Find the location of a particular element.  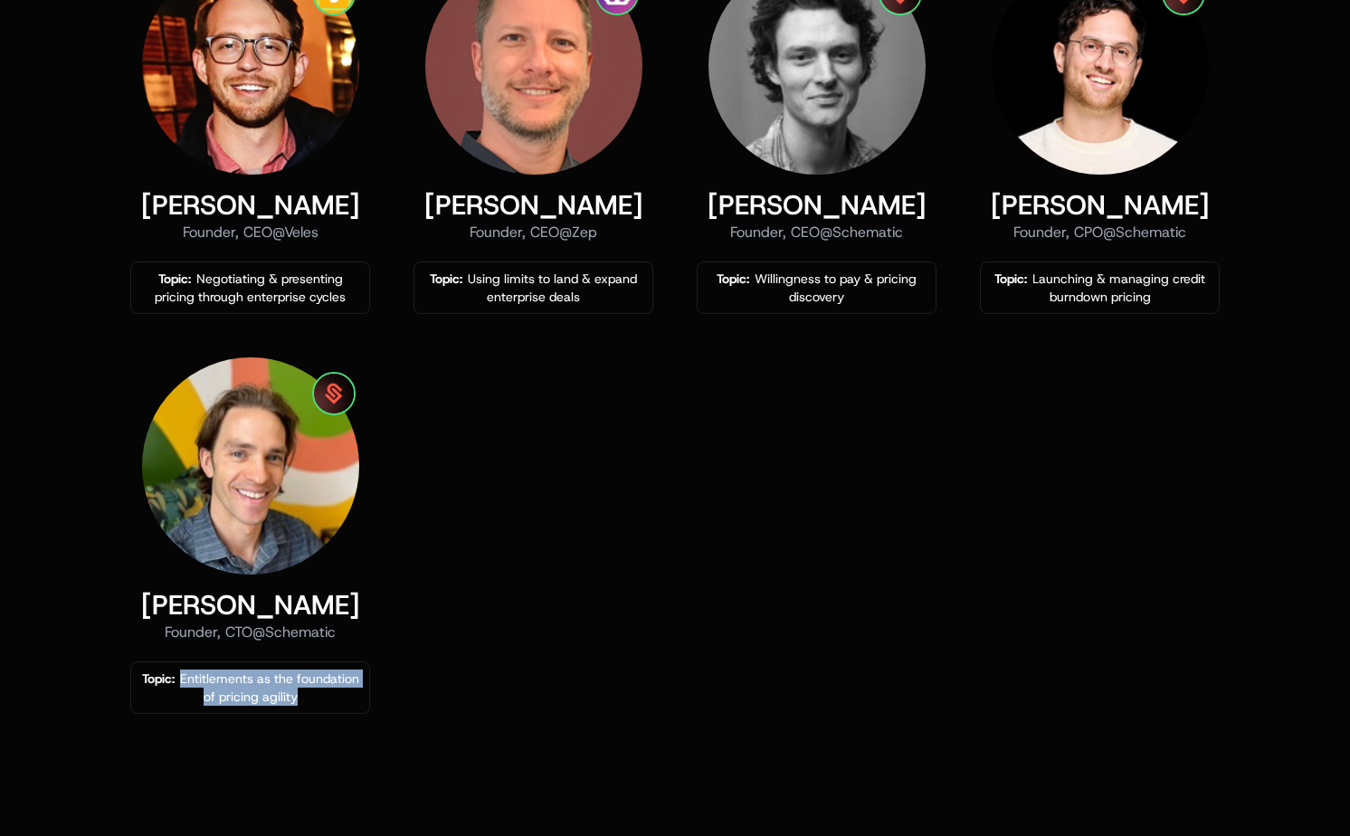

div: Willingness to pay & pricing discovery is located at coordinates (816, 288).